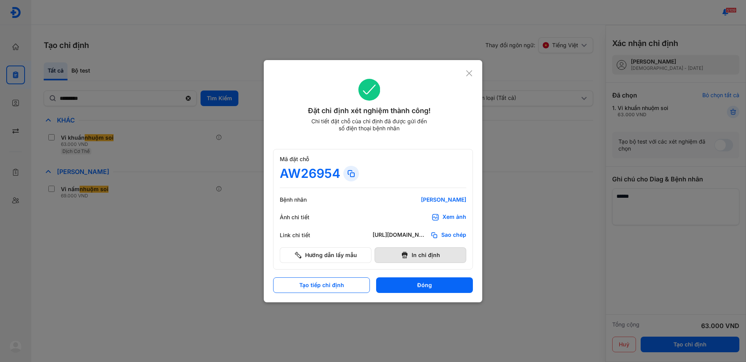  What do you see at coordinates (321, 285) in the screenshot?
I see `button: Tạo tiếp chỉ định` at bounding box center [321, 285].